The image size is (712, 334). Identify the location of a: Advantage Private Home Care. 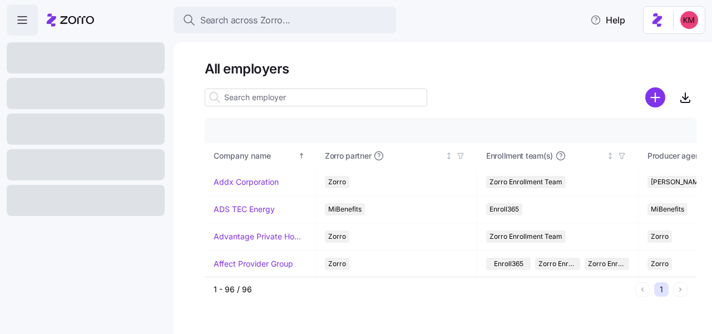
(260, 236).